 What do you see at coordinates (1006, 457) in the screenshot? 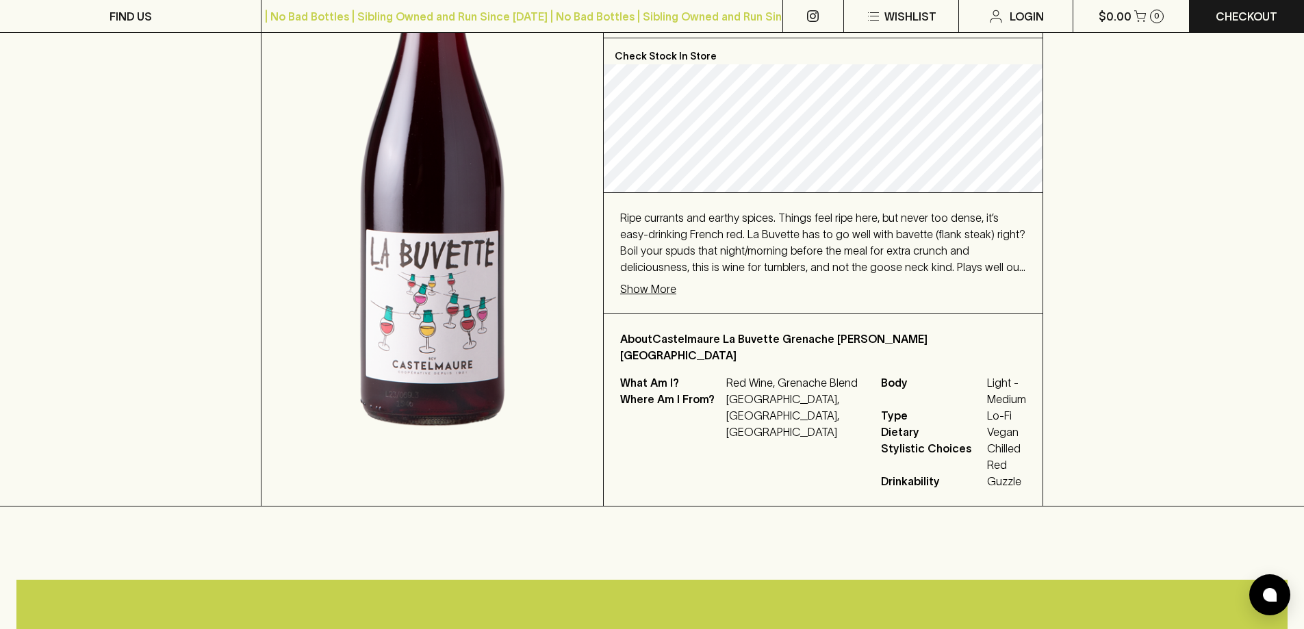
I see `span: Chilled Red` at bounding box center [1006, 457].